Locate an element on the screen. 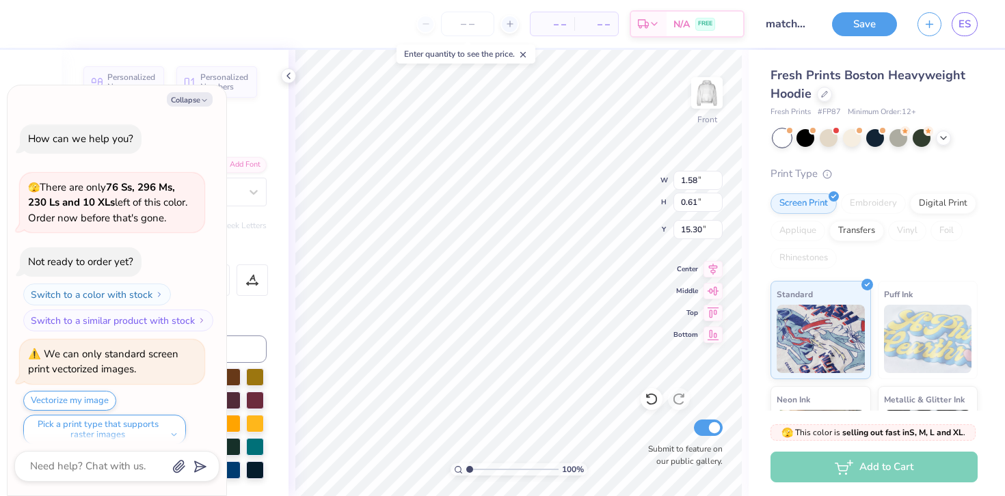 This screenshot has height=496, width=1005. div: Not ready to order yet? is located at coordinates (81, 262).